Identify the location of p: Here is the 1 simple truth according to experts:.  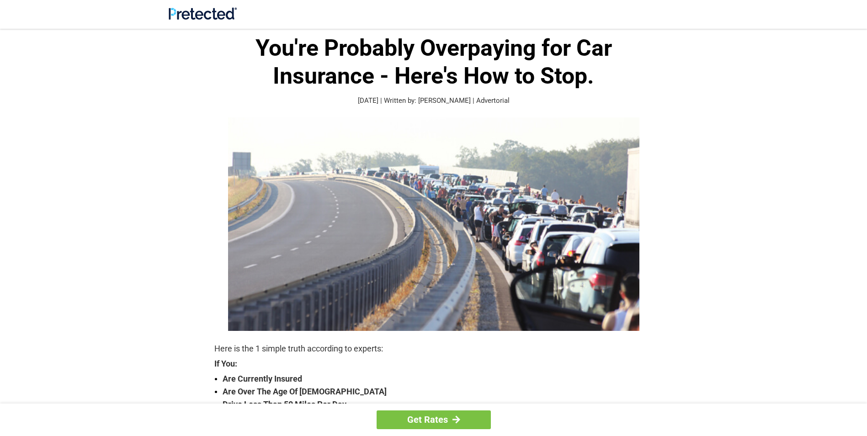
(434, 349).